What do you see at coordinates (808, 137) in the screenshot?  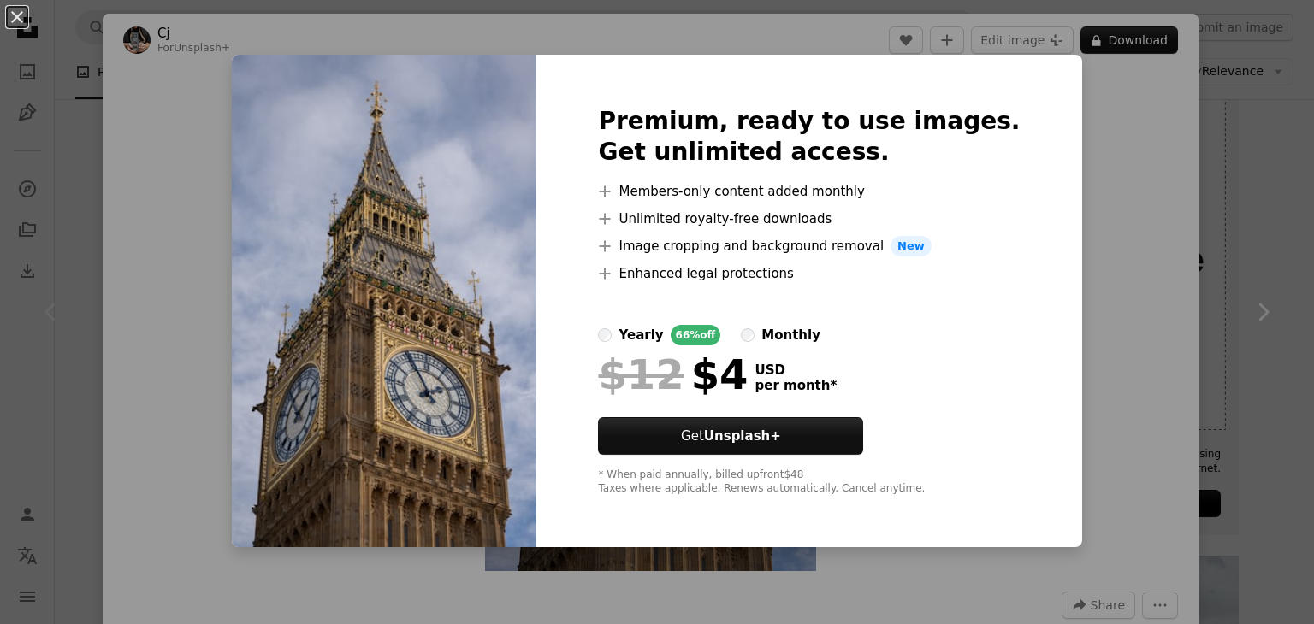 I see `h2: Premium, ready to use images. Get unlimited access.` at bounding box center [808, 137].